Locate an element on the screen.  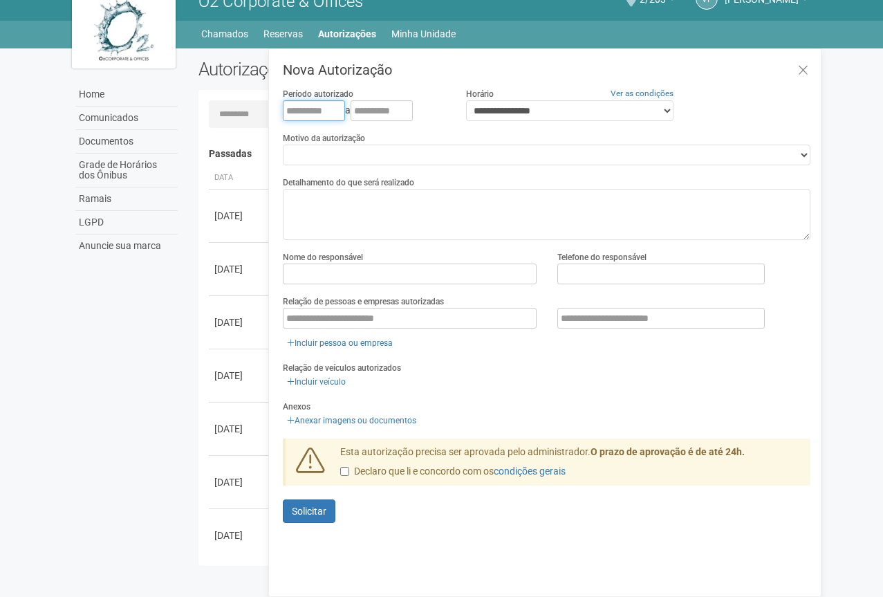
input: Declaro que li e concordo com oscondições gerais is located at coordinates (344, 471).